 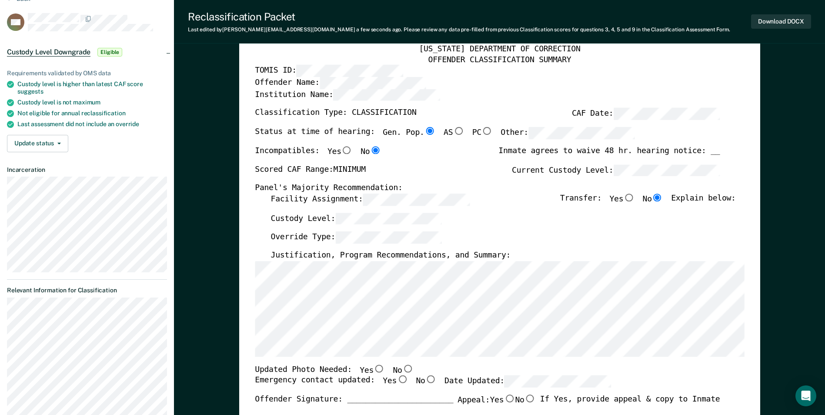 What do you see at coordinates (527, 381) in the screenshot?
I see `label: Date Updated:` at bounding box center [527, 381].